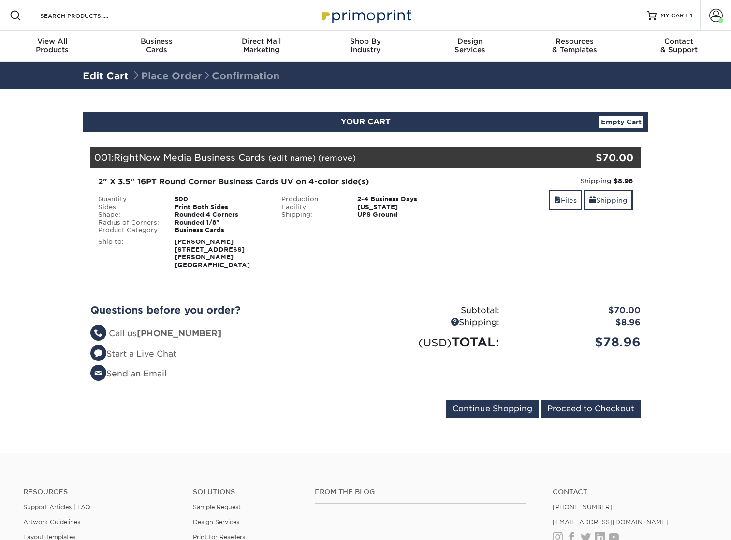 Image resolution: width=731 pixels, height=540 pixels. What do you see at coordinates (261, 46) in the screenshot?
I see `a: Direct MailMarketing` at bounding box center [261, 46].